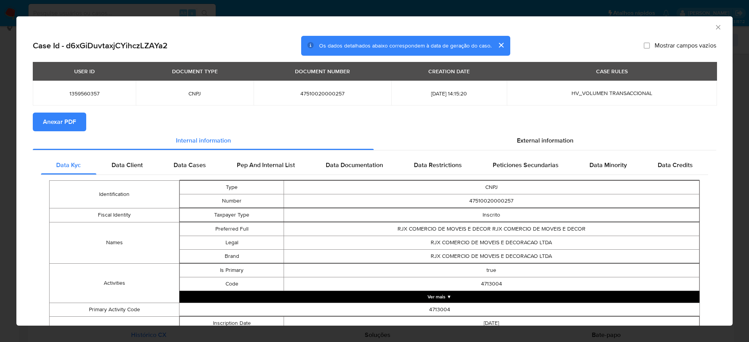 This screenshot has width=749, height=342. What do you see at coordinates (232, 201) in the screenshot?
I see `td: Number` at bounding box center [232, 201].